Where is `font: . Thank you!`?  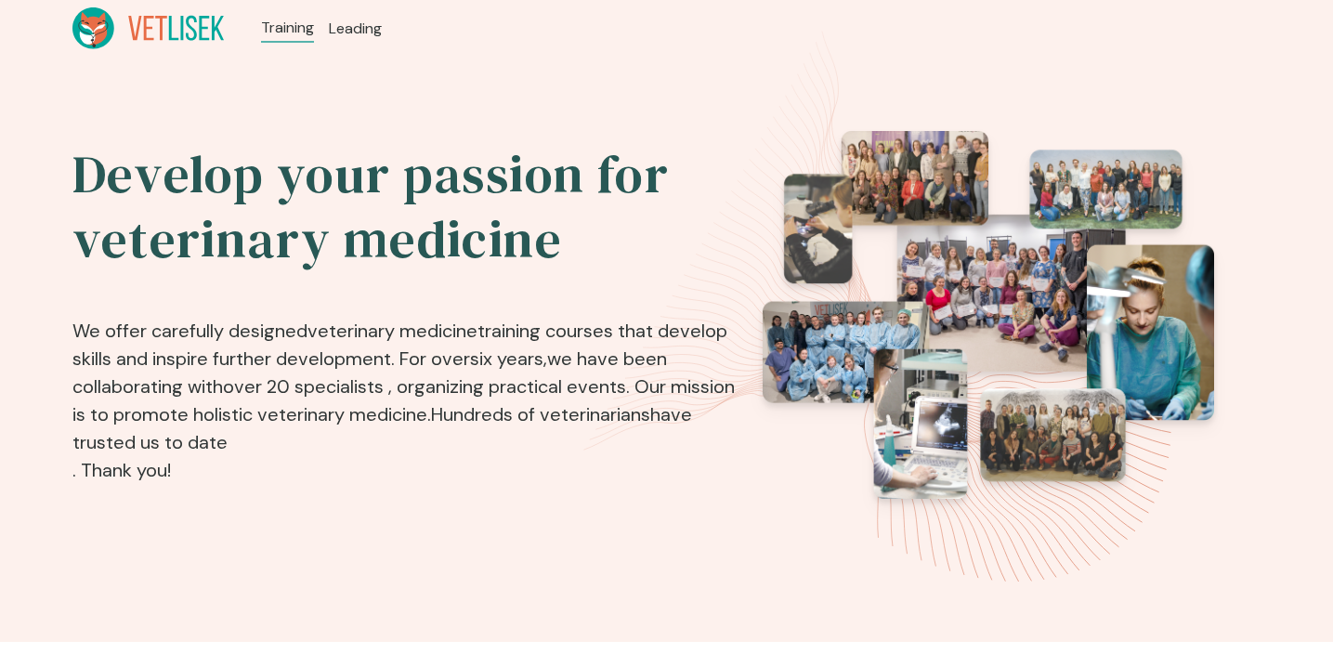
font: . Thank you! is located at coordinates (122, 470).